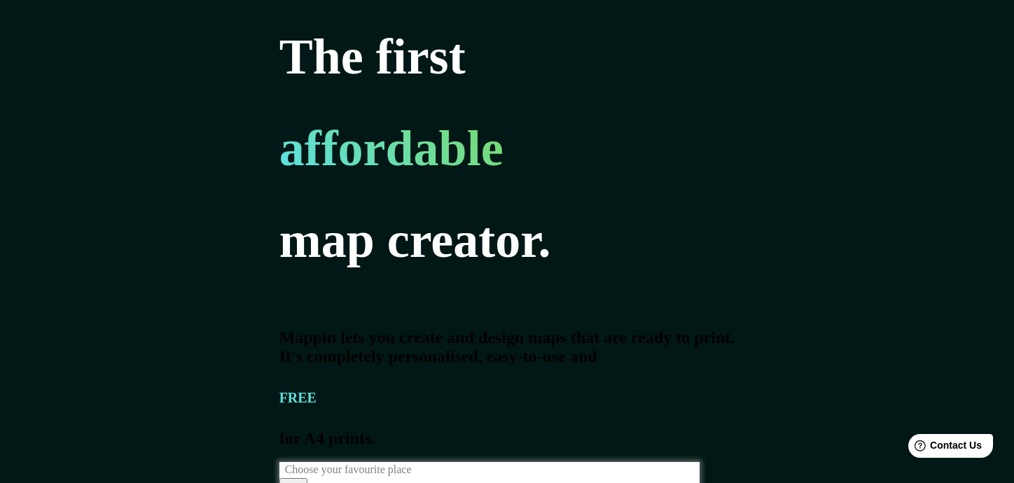 Image resolution: width=1014 pixels, height=483 pixels. I want to click on h2: Mappin lets you create and design maps that are ready to print. It's completely personalised, eas..., so click(507, 388).